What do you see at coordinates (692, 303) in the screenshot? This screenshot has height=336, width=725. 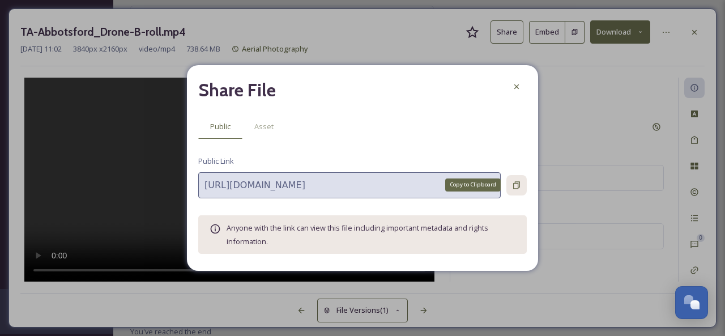 I see `button: Open Chat` at bounding box center [692, 303].